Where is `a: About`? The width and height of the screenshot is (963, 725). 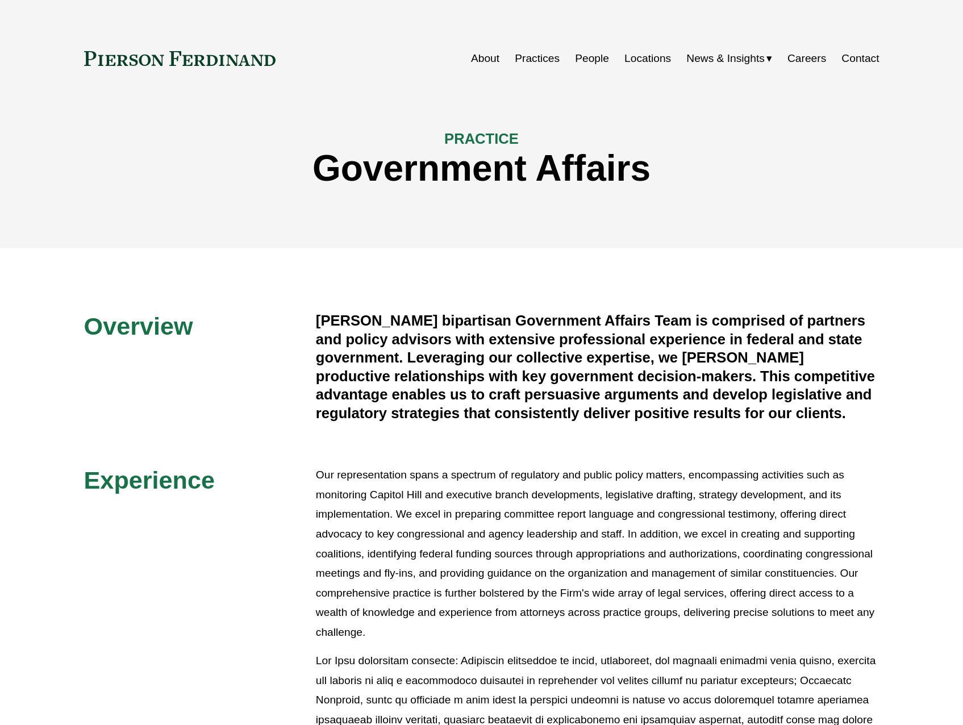 a: About is located at coordinates (485, 59).